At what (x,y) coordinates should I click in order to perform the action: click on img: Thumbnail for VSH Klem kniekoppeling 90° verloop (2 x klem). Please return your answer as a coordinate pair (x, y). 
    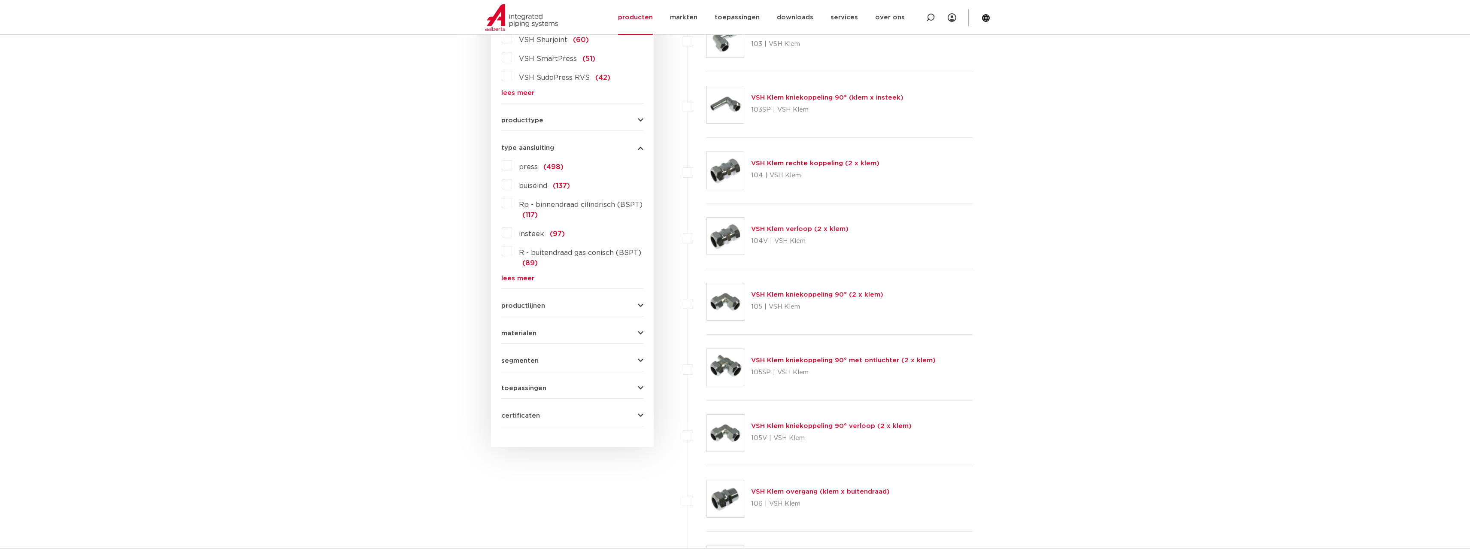
    Looking at the image, I should click on (726, 433).